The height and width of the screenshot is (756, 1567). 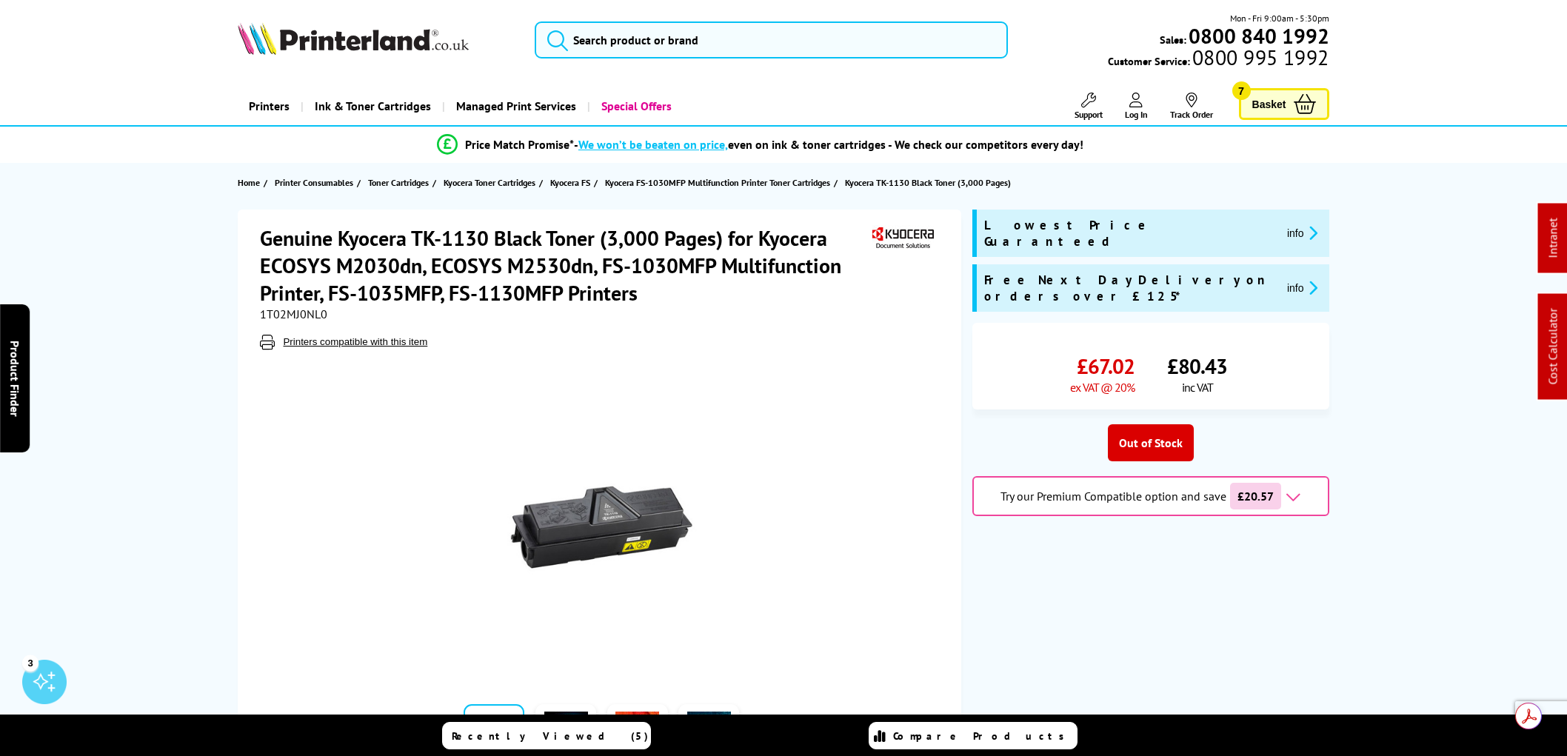 What do you see at coordinates (550, 736) in the screenshot?
I see `span: Recently Viewed (5)` at bounding box center [550, 736].